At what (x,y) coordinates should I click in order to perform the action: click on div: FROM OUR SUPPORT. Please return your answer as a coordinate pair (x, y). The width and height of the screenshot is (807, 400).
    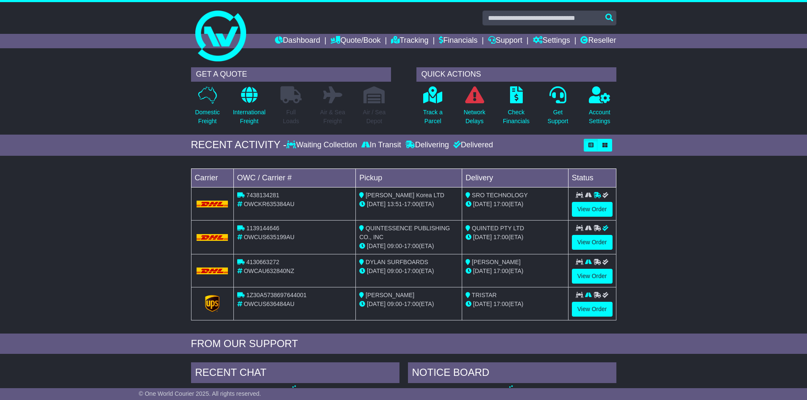
    Looking at the image, I should click on (404, 344).